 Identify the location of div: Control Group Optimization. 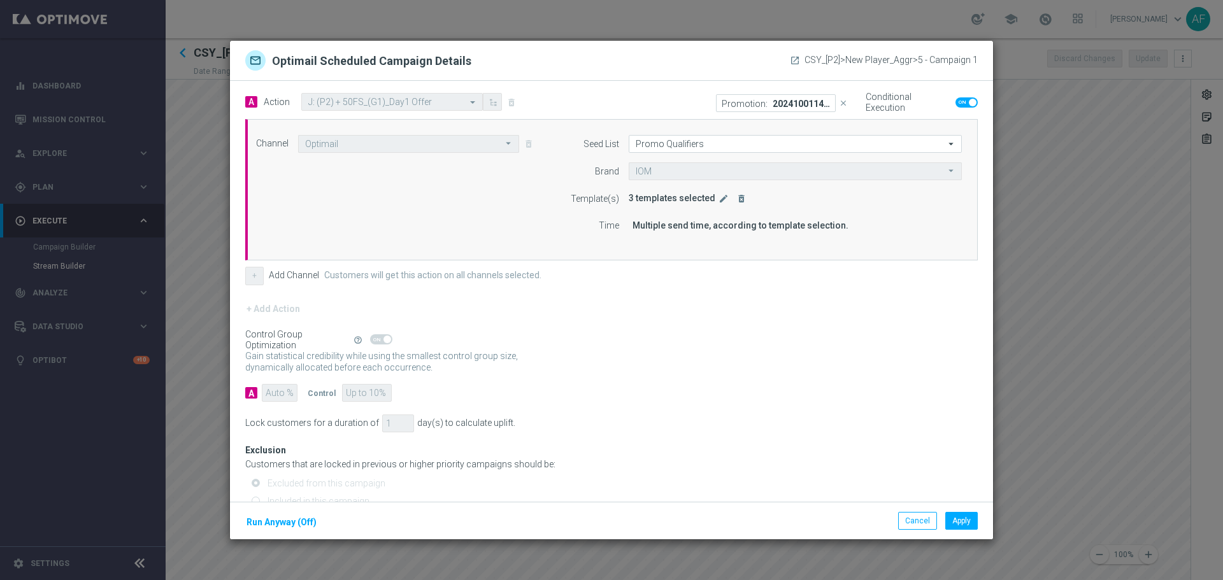
(299, 340).